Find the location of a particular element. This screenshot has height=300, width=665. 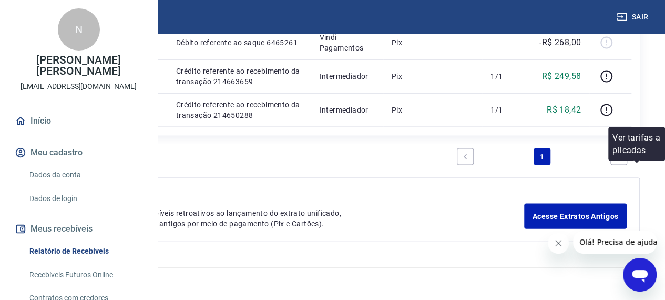

p: Extratos Antigos is located at coordinates (288, 197).